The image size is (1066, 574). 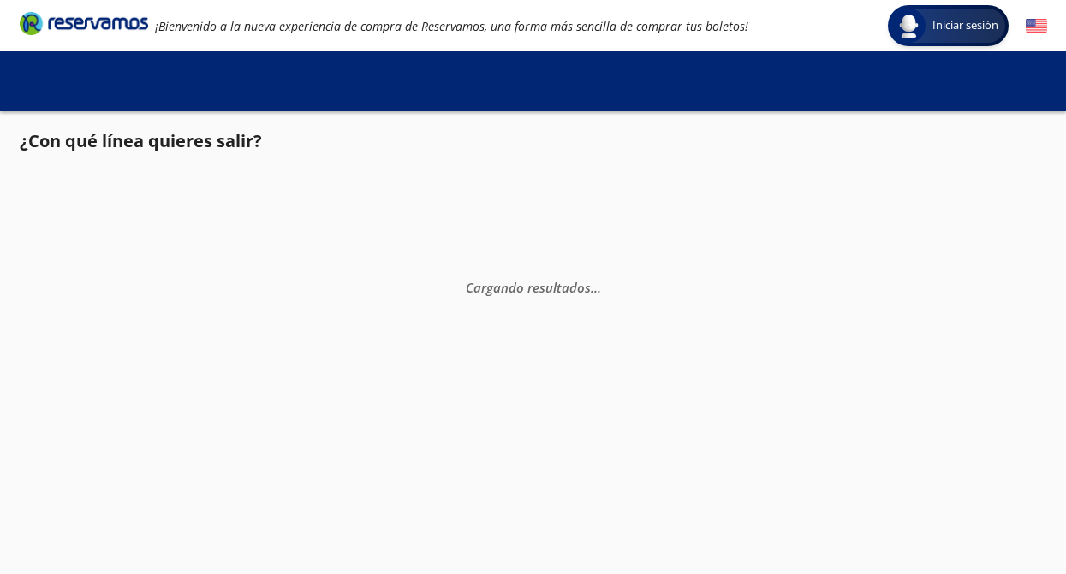 I want to click on em: Cargando resultados, so click(x=533, y=287).